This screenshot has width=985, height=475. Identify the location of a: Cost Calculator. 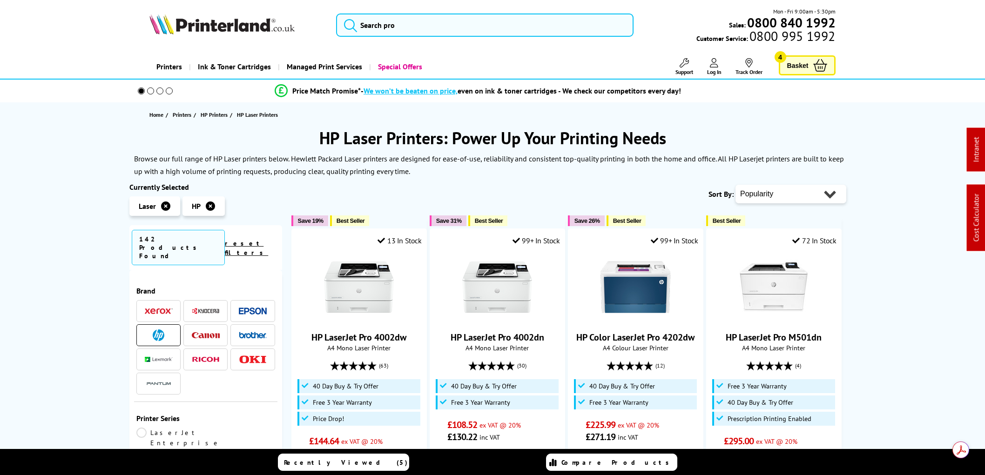
(976, 218).